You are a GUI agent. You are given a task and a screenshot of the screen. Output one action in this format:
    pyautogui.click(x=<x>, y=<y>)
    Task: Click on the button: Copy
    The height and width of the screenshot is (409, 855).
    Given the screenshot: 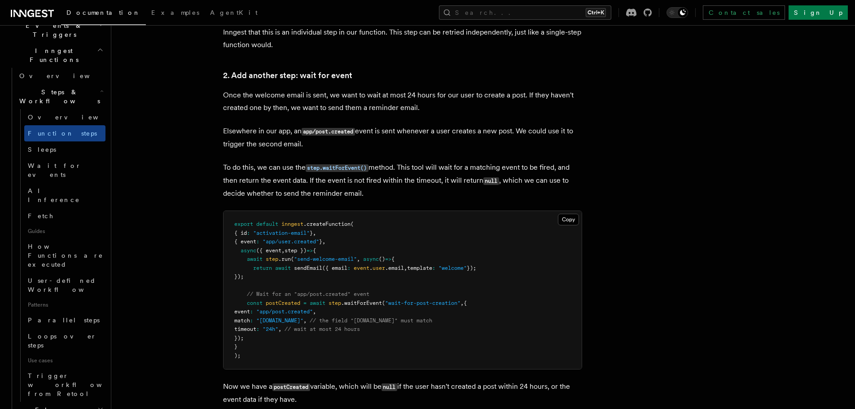 What is the action you would take?
    pyautogui.click(x=568, y=219)
    